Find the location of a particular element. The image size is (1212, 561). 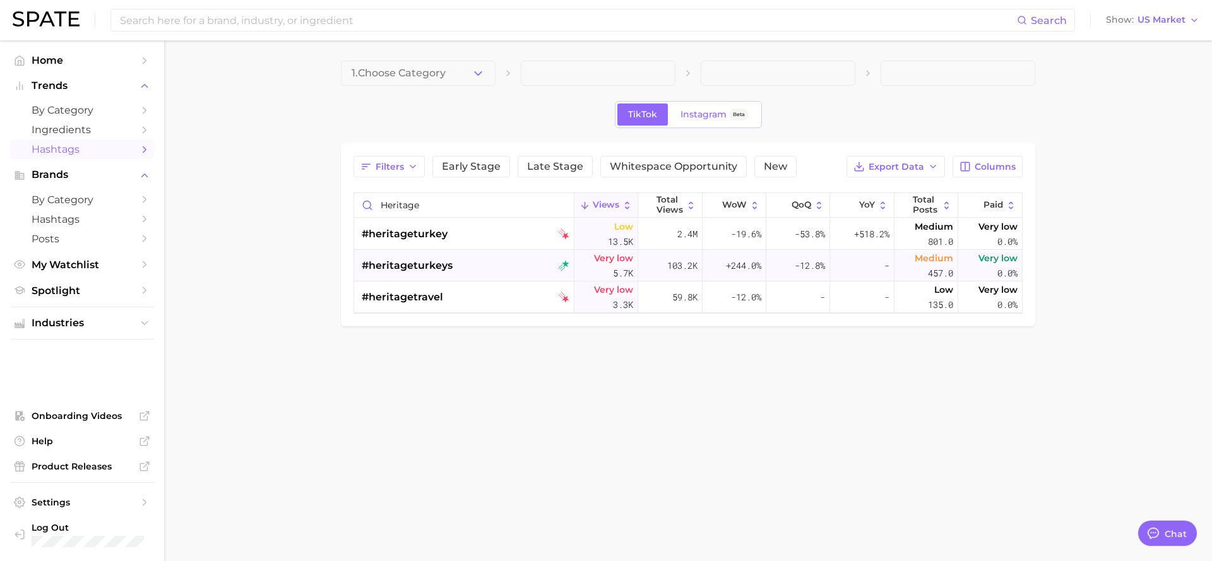

span: Medium is located at coordinates (934, 227).